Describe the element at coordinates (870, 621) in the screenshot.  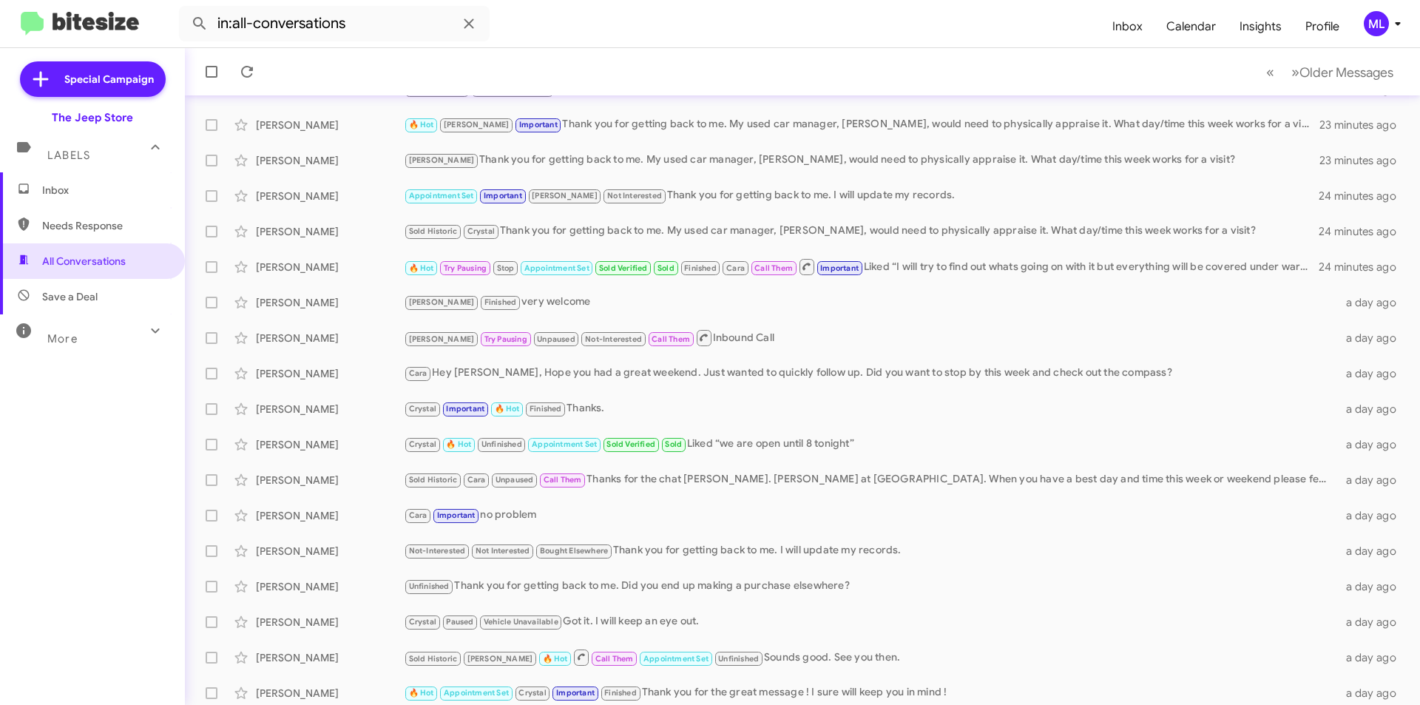
I see `div: Got it. I will keep an eye out.` at that location.